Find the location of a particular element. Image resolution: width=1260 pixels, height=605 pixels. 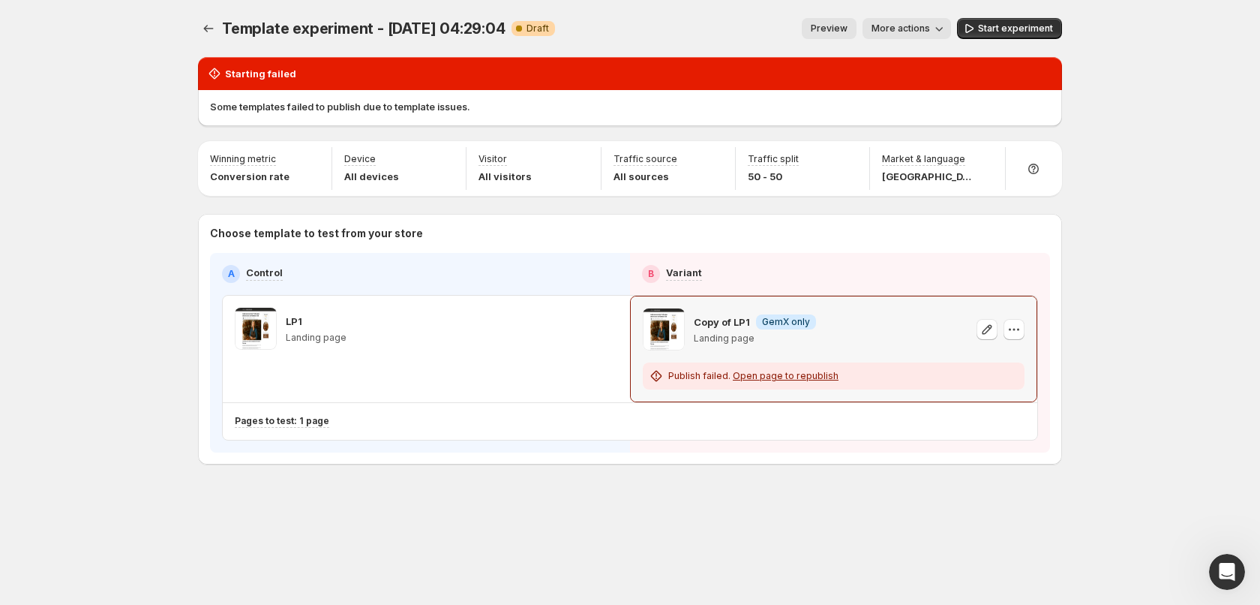

p: LP1 is located at coordinates (294, 321).